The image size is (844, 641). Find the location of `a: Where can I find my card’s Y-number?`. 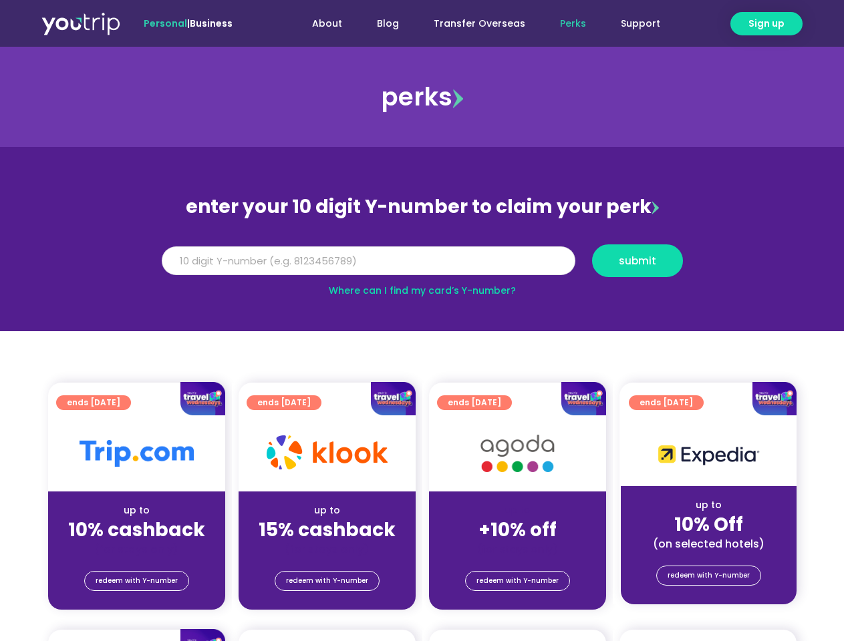

a: Where can I find my card’s Y-number? is located at coordinates (422, 291).